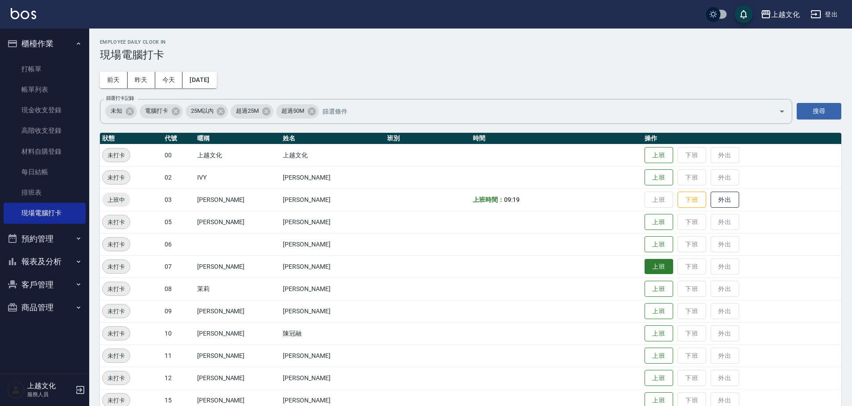  Describe the element at coordinates (488, 200) in the screenshot. I see `b: 上班時間：` at that location.